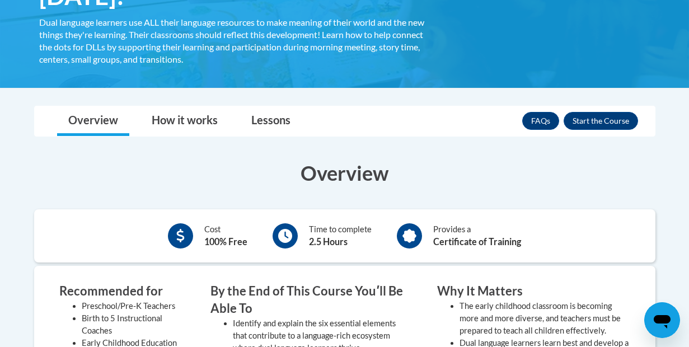 The width and height of the screenshot is (689, 347). I want to click on button: Enroll, so click(600, 121).